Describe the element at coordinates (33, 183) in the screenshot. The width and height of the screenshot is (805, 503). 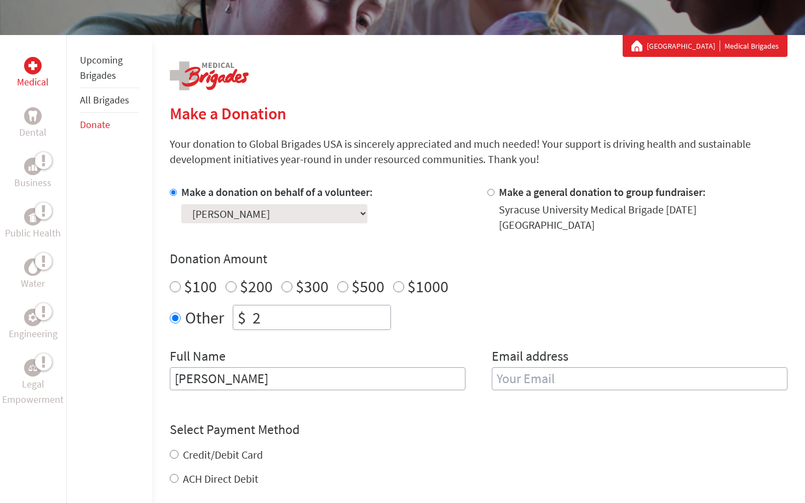
I see `p: Business` at that location.